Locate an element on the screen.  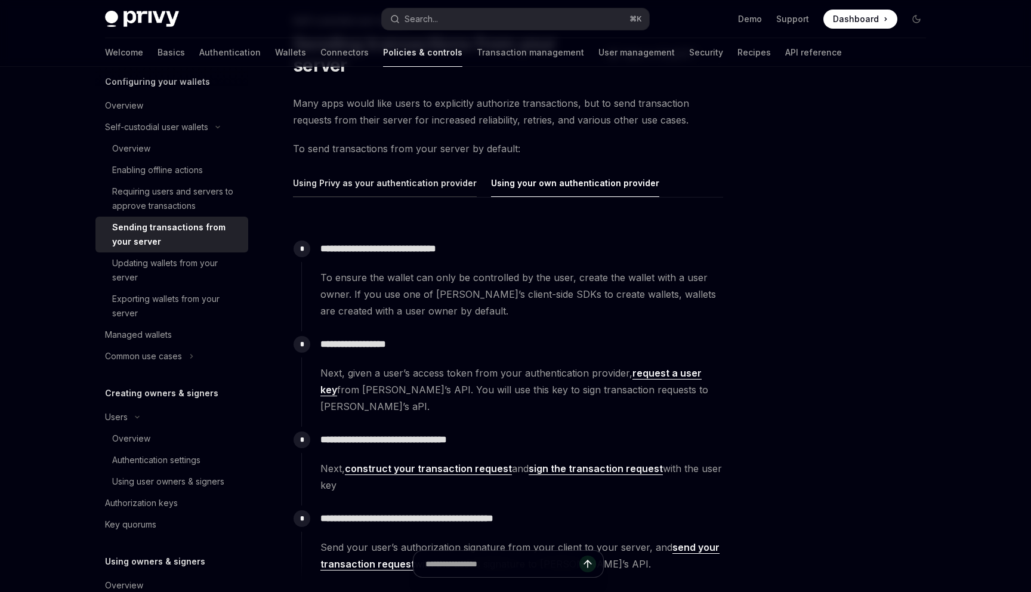
span: Many apps would like users to explicitly authorize transactions, but to send transaction requests... is located at coordinates (508, 112).